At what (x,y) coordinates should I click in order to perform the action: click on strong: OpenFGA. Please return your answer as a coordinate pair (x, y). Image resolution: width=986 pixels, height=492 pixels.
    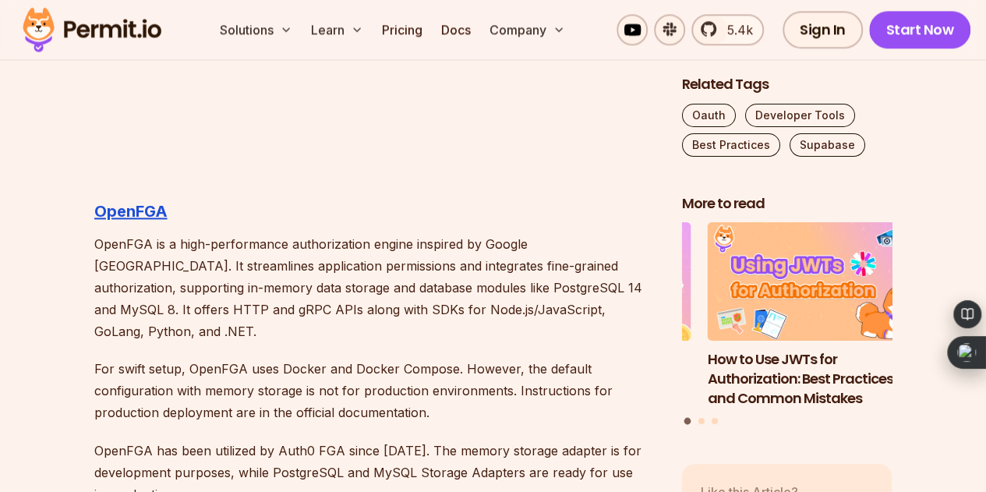
    Looking at the image, I should click on (131, 211).